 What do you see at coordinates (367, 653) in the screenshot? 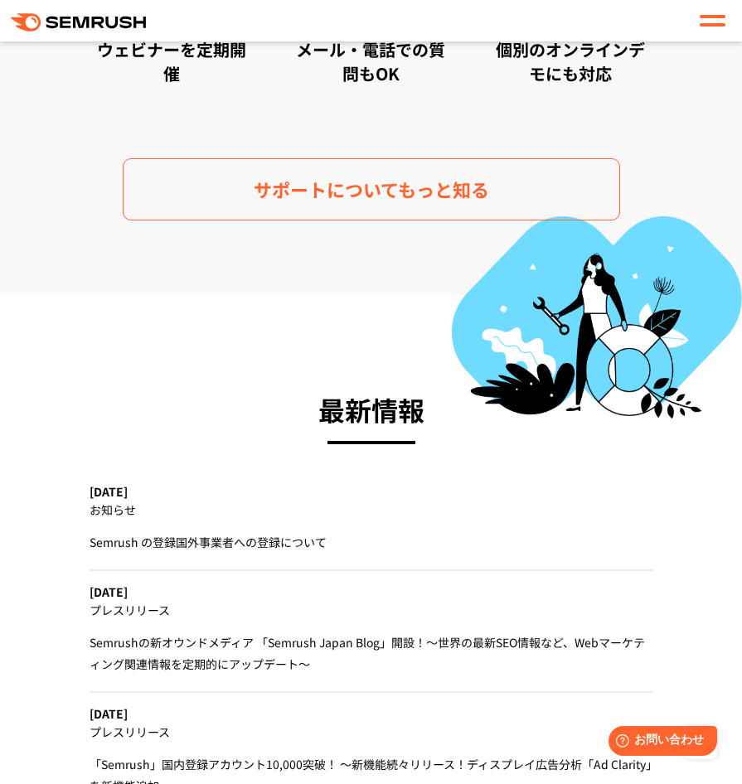
I see `span: Semrushの新オウンドメディア 「Semrush Japan Blog」開設！～世界の最新SEO情報など、Webマーケティング関連情報を定期的にアップデート～` at bounding box center [367, 653].